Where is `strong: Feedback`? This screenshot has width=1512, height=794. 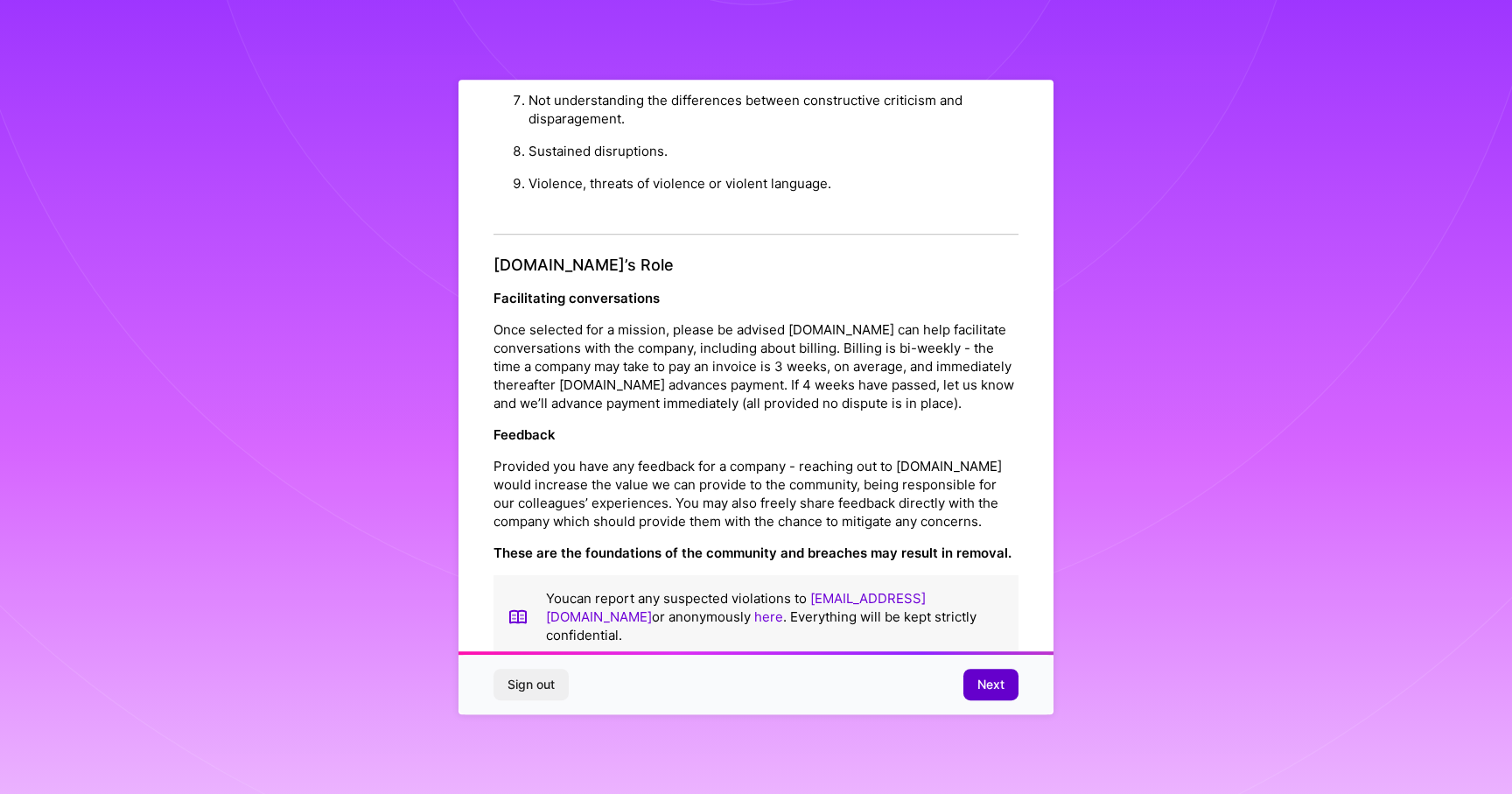
strong: Feedback is located at coordinates (524, 434).